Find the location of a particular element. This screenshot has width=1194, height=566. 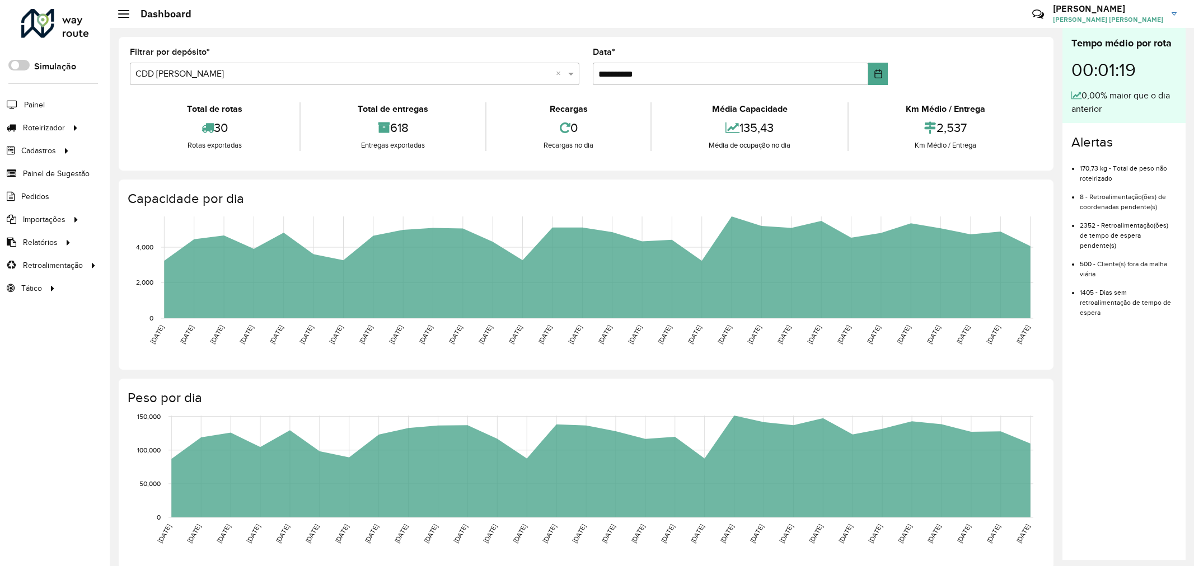

h4: Capacidade por dia is located at coordinates (585, 199).